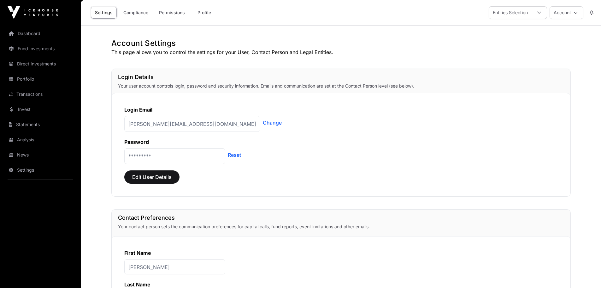  I want to click on h1: Contact Preferences, so click(341, 217).